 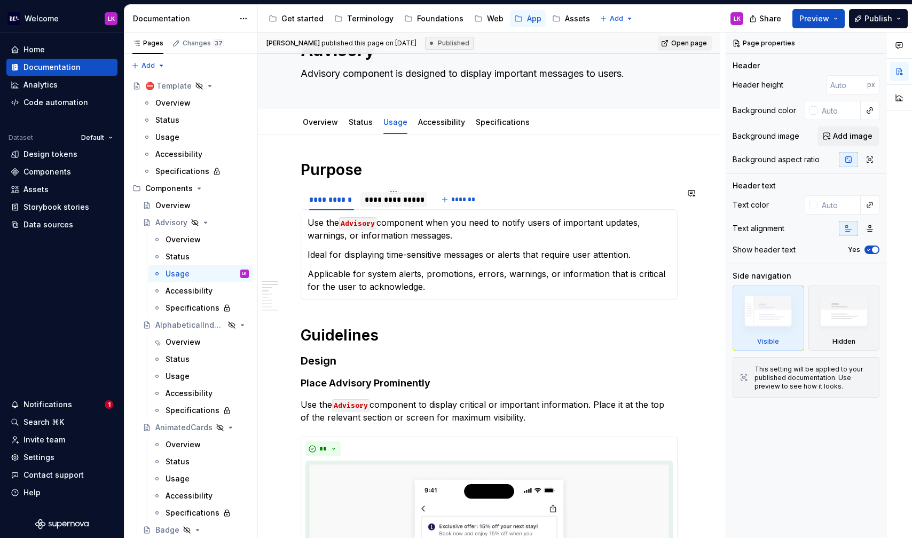 I want to click on p: Use the component when you need to notify users of important updates, warnings, or information me..., so click(x=489, y=229).